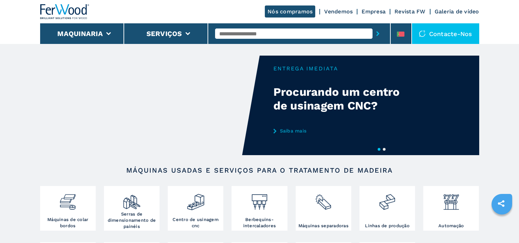 Image resolution: width=519 pixels, height=243 pixels. What do you see at coordinates (374, 11) in the screenshot?
I see `a: Empresa` at bounding box center [374, 11].